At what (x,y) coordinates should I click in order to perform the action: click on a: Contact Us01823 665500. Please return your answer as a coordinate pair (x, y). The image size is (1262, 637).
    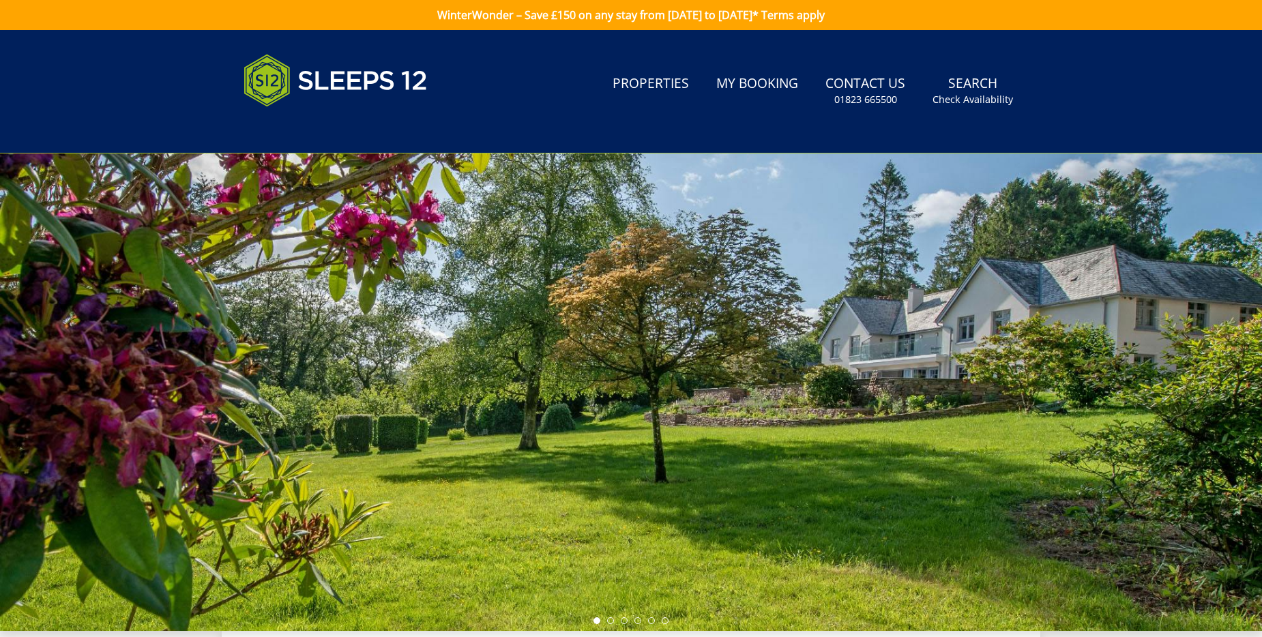
    Looking at the image, I should click on (865, 91).